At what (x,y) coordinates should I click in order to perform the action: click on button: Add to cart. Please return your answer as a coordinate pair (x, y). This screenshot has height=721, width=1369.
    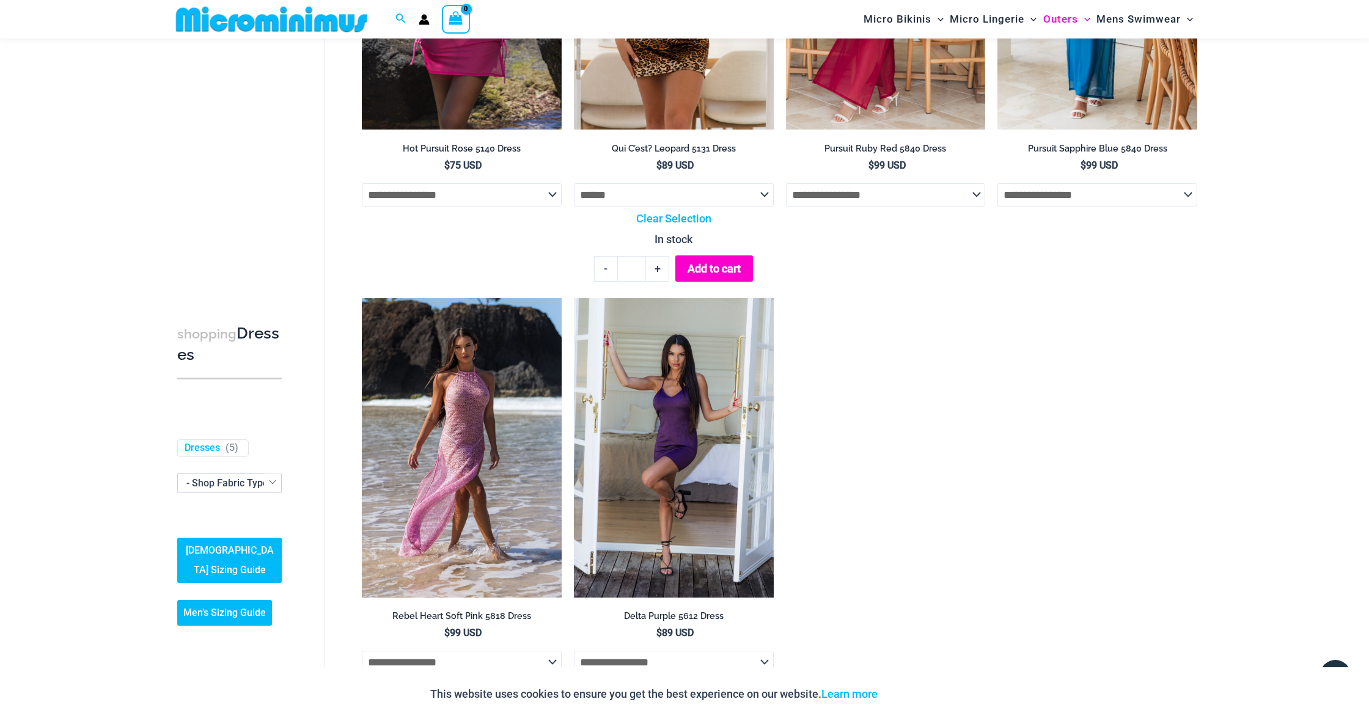
    Looking at the image, I should click on (714, 268).